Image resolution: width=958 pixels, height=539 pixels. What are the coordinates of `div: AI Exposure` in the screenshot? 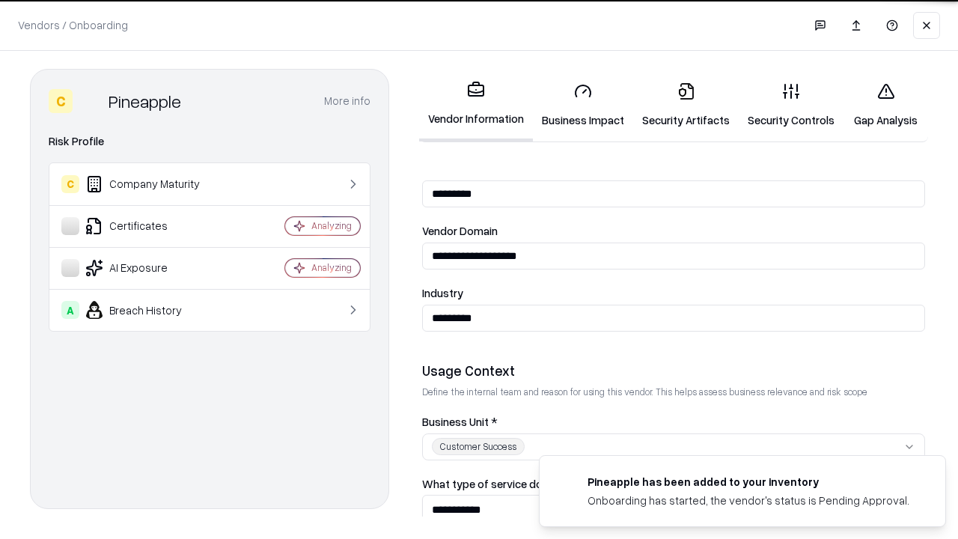 It's located at (150, 268).